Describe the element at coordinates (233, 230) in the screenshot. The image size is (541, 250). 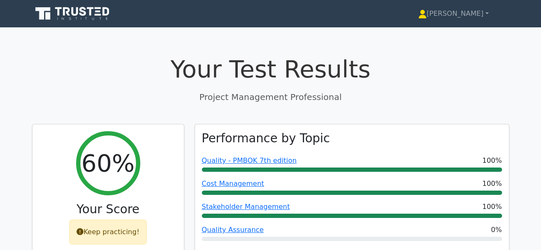
I see `a: Quality Assurance` at that location.